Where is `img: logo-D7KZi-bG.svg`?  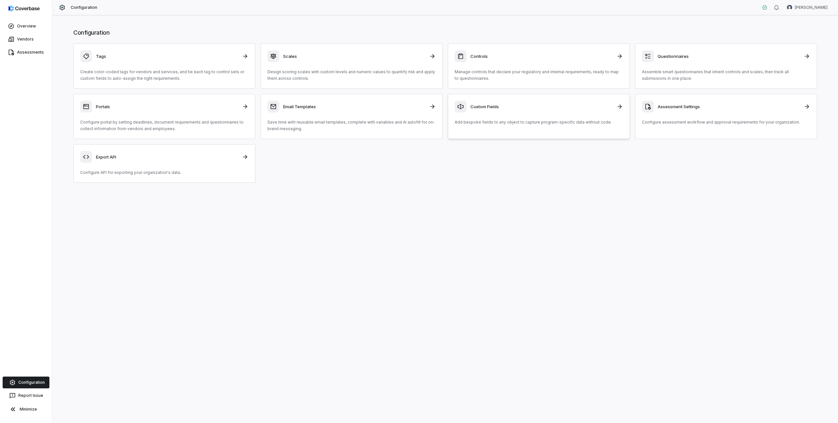
img: logo-D7KZi-bG.svg is located at coordinates (24, 9).